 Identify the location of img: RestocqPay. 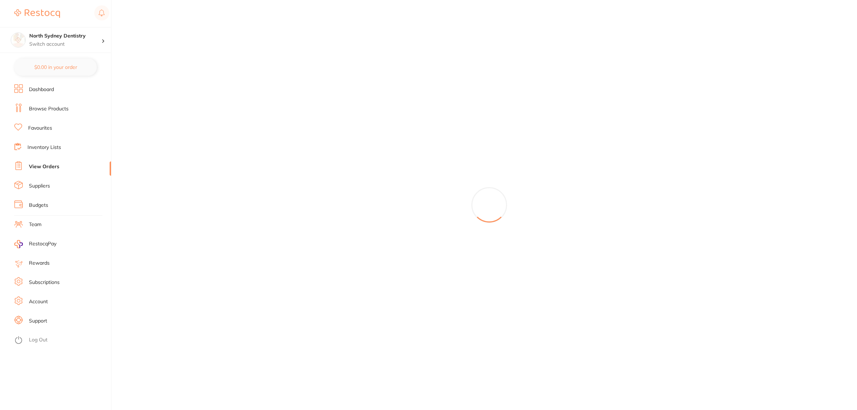
(19, 244).